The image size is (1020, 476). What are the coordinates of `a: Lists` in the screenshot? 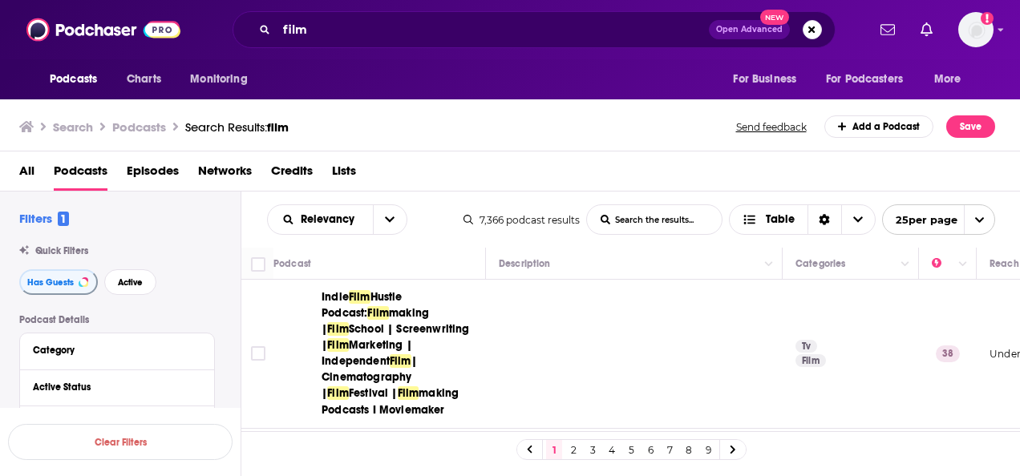 It's located at (344, 174).